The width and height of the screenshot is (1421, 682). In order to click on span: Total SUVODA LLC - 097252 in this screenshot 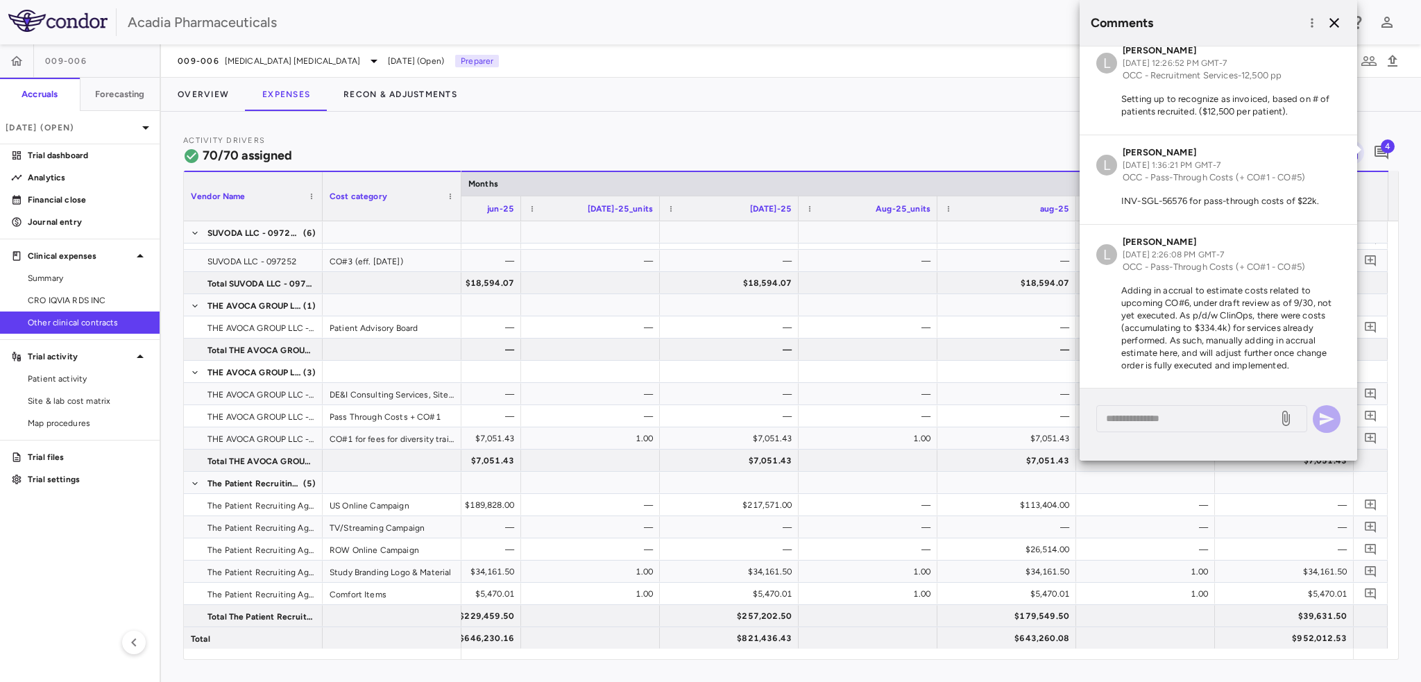, I will do `click(261, 284)`.